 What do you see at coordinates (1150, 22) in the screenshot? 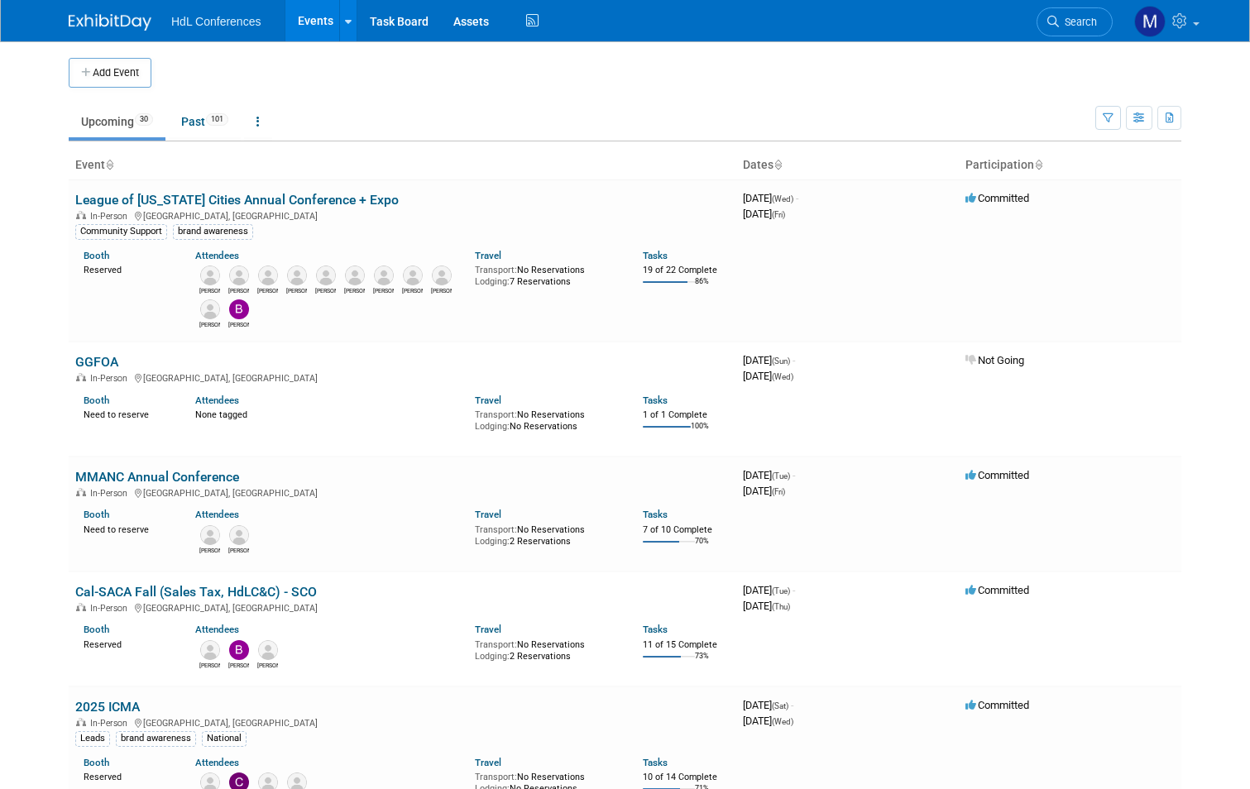
I see `img: Melissa Heiselt` at bounding box center [1150, 22].